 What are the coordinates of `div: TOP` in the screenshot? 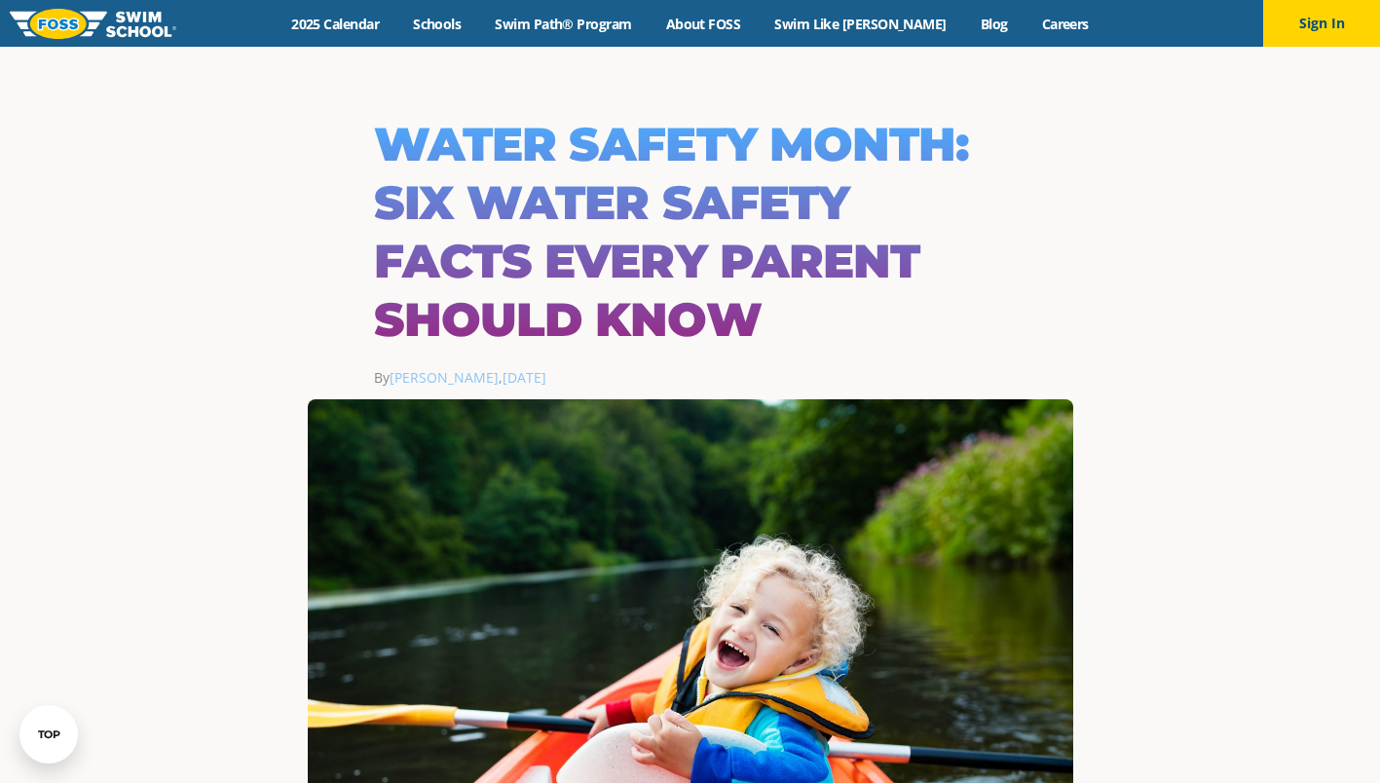 It's located at (49, 734).